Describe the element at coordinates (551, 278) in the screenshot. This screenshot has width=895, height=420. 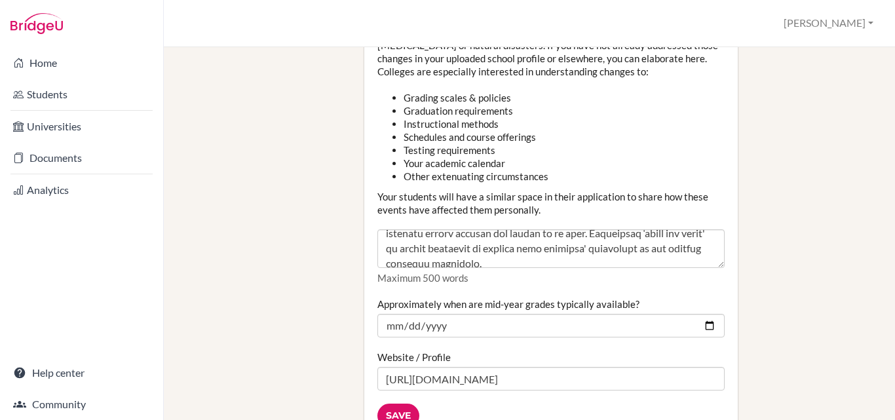
I see `p: Maximum 500 words` at that location.